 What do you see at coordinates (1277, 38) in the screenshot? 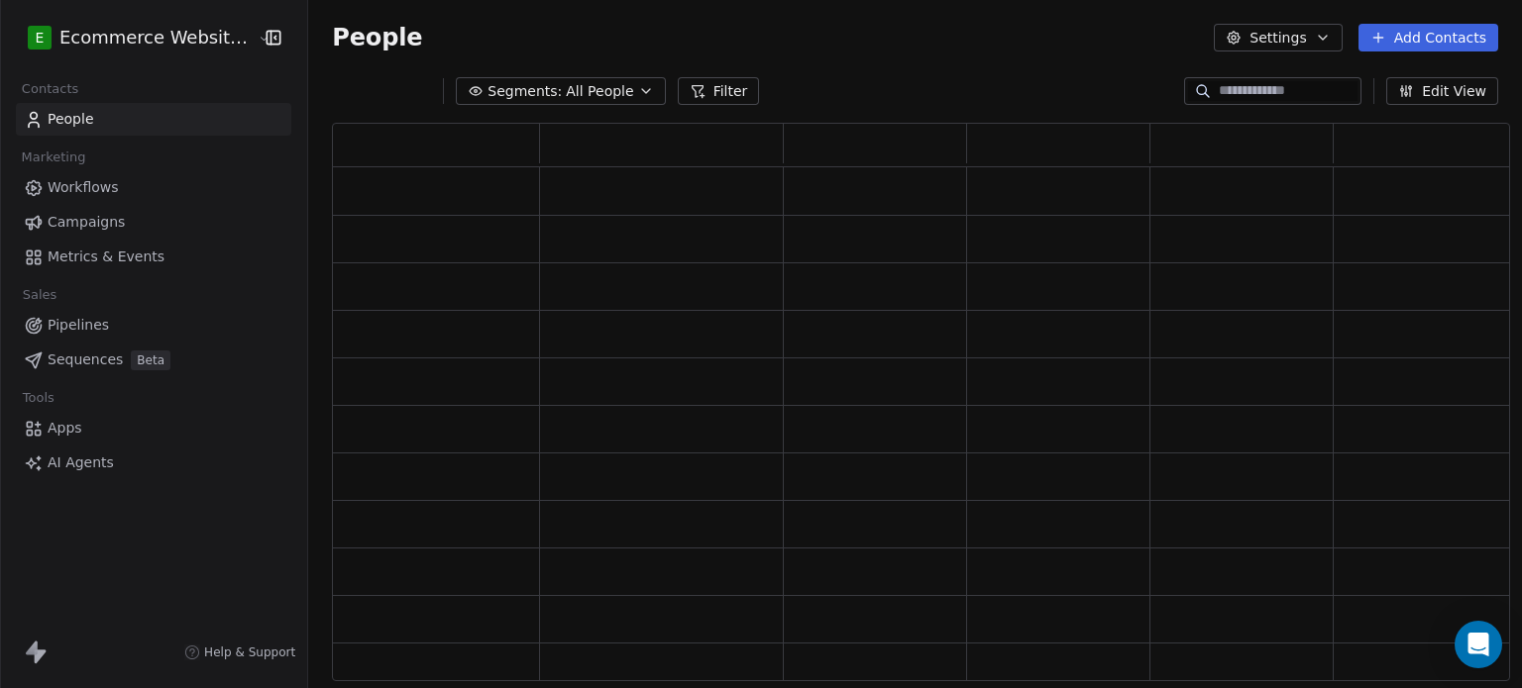
I see `button: Settings` at bounding box center [1277, 38].